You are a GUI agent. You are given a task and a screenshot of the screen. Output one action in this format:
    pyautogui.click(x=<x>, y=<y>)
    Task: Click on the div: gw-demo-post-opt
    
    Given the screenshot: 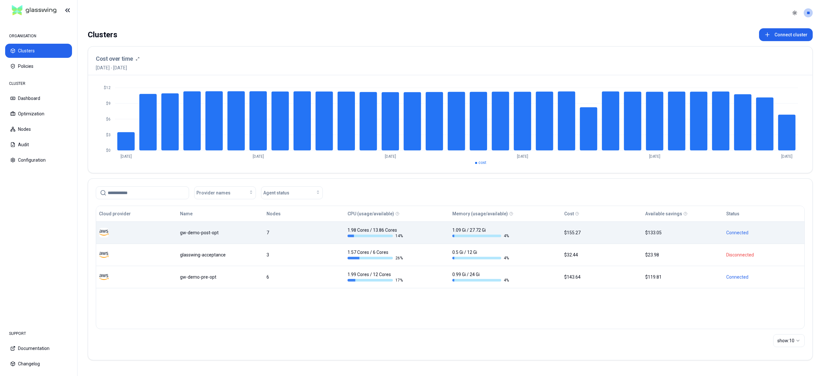 What is the action you would take?
    pyautogui.click(x=220, y=233)
    